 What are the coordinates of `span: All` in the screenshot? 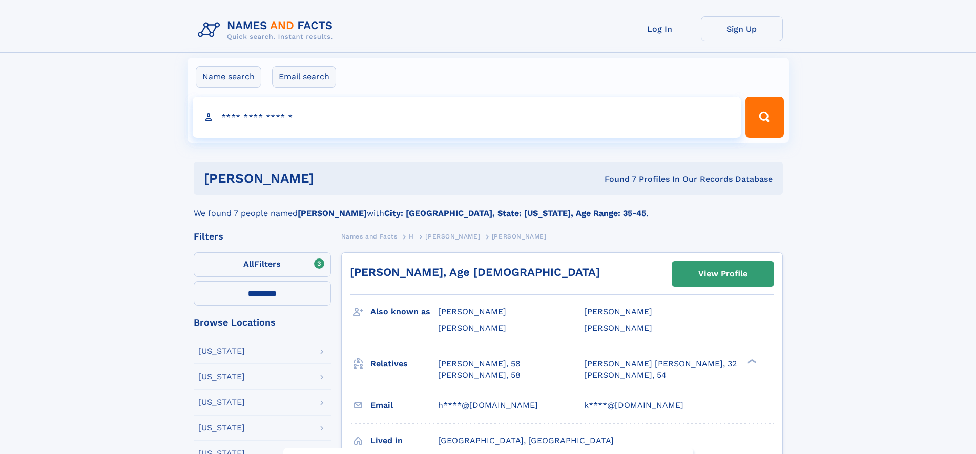 It's located at (248, 264).